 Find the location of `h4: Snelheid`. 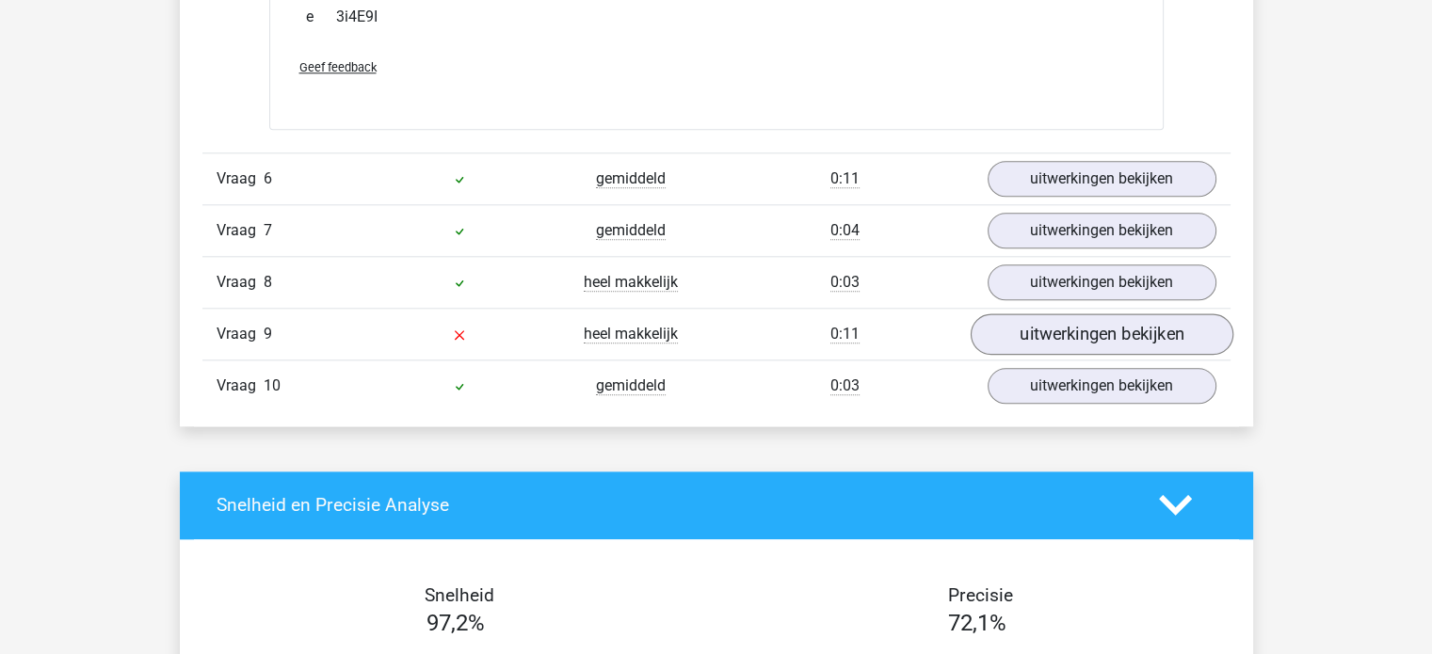

h4: Snelheid is located at coordinates (459, 595).